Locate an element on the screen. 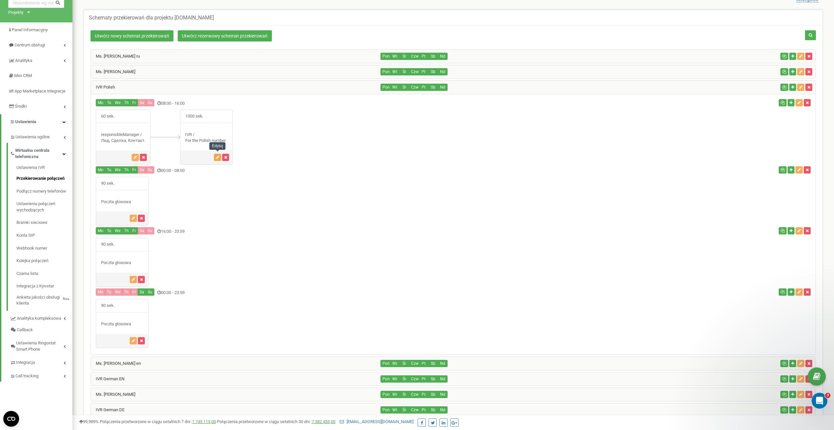 The width and height of the screenshot is (834, 430). div: 00:00 - 08:00 is located at coordinates (332, 170).